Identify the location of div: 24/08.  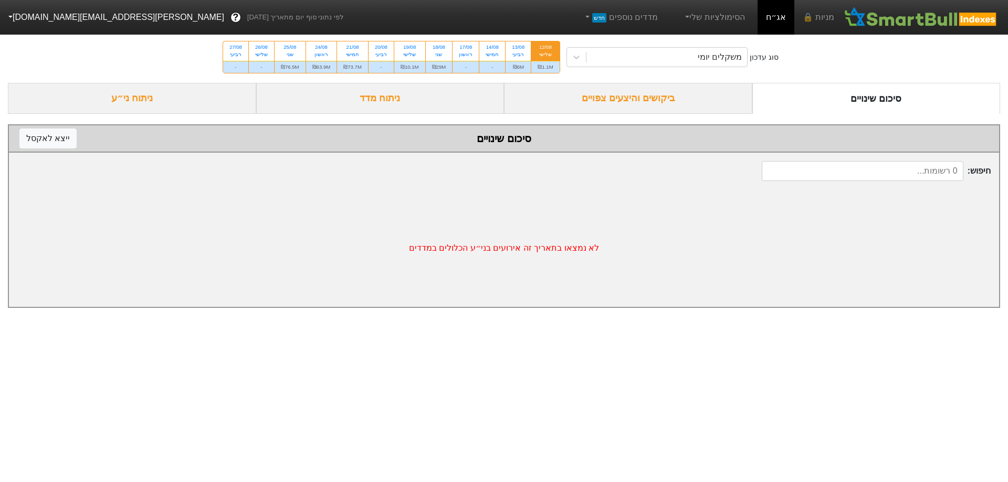
(321, 47).